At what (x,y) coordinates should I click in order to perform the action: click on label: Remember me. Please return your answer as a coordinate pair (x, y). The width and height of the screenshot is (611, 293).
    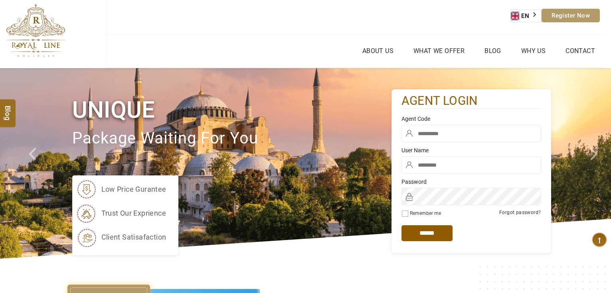
    Looking at the image, I should click on (425, 213).